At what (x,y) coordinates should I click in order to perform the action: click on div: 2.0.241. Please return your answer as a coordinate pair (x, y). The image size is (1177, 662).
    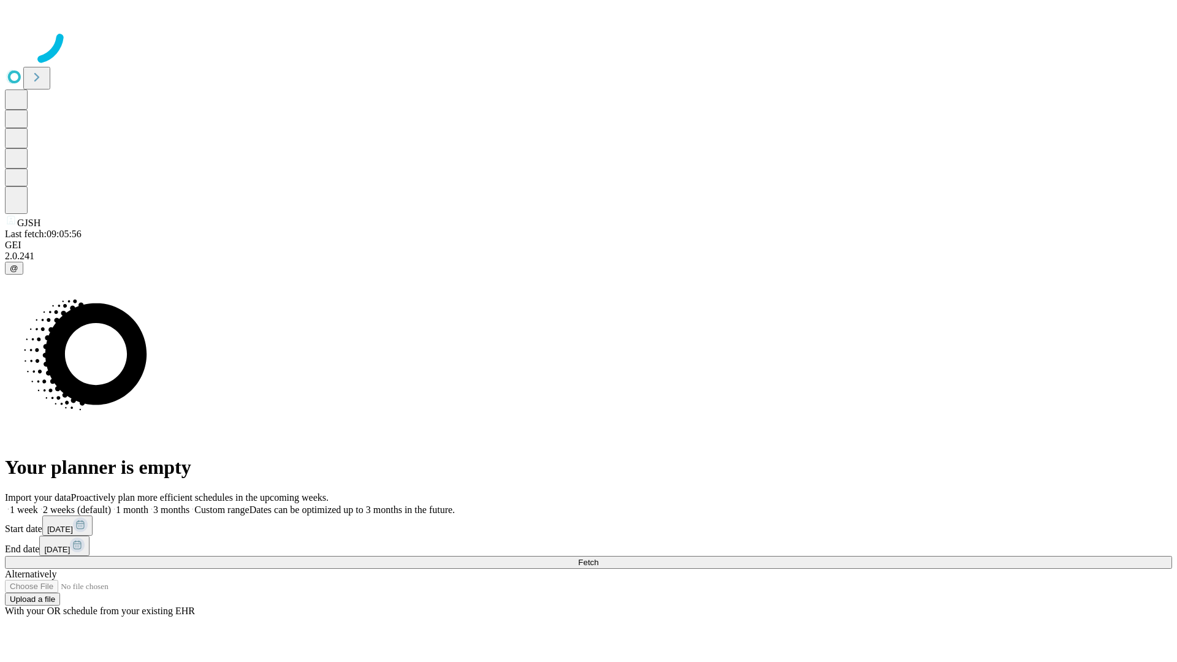
    Looking at the image, I should click on (589, 256).